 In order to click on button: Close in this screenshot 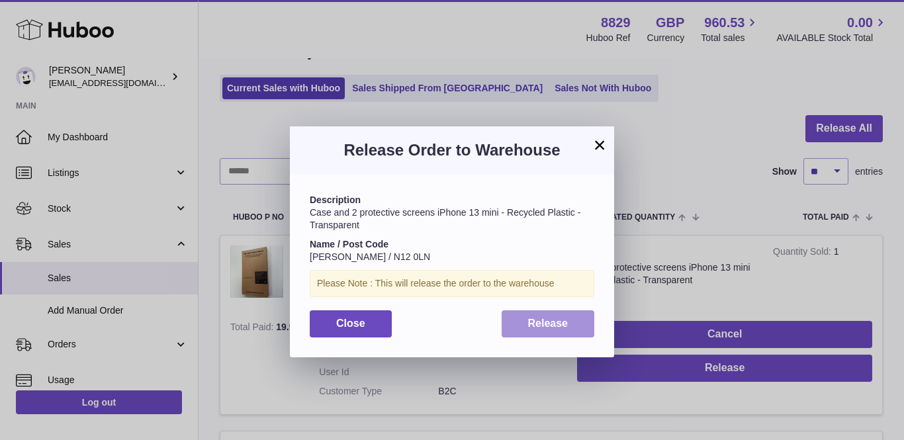, I will do `click(351, 323)`.